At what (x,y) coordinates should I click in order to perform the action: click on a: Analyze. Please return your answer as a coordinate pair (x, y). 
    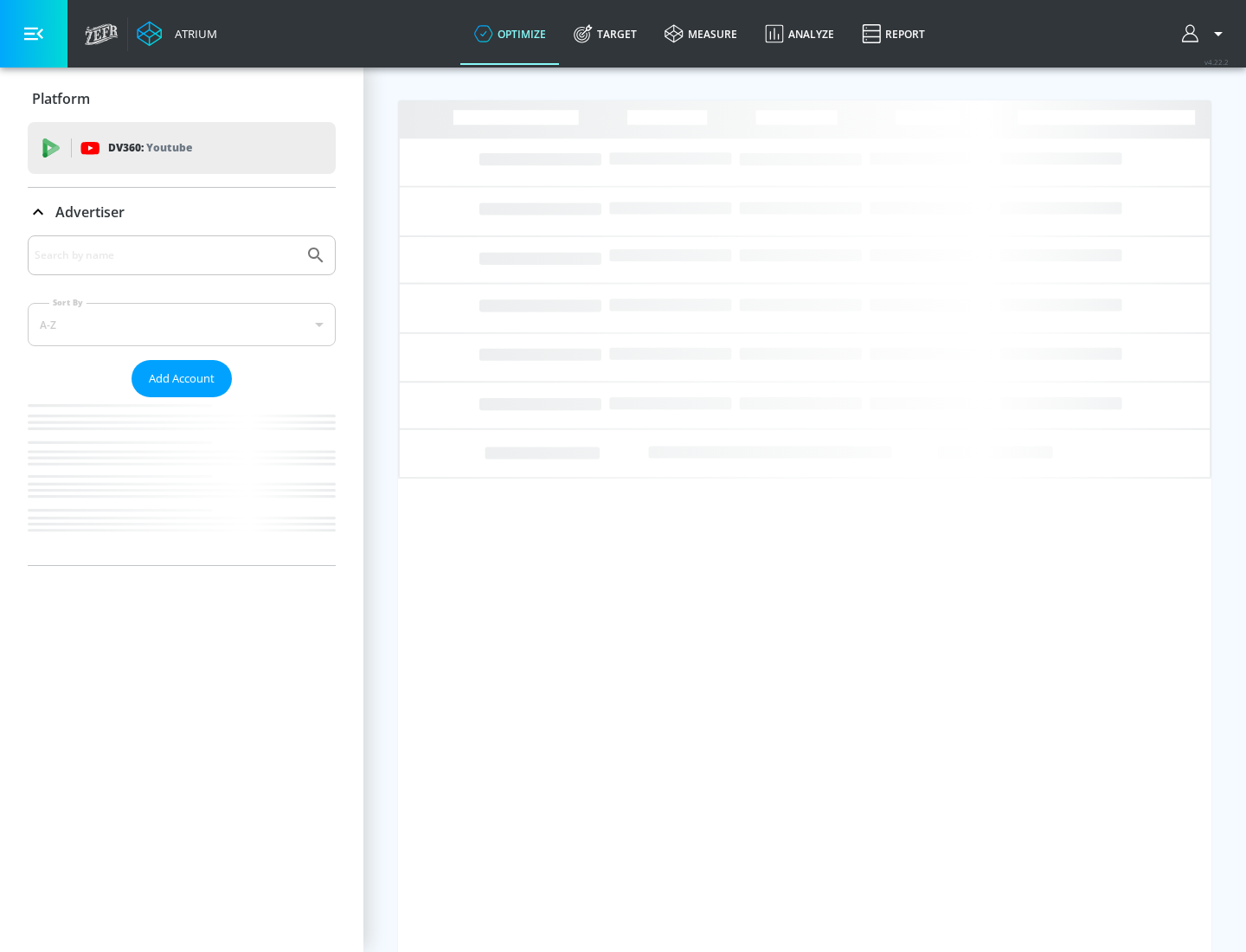
    Looking at the image, I should click on (800, 34).